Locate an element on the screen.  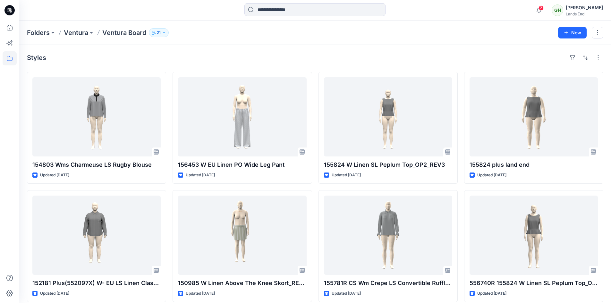
div: Lands End is located at coordinates (584, 14).